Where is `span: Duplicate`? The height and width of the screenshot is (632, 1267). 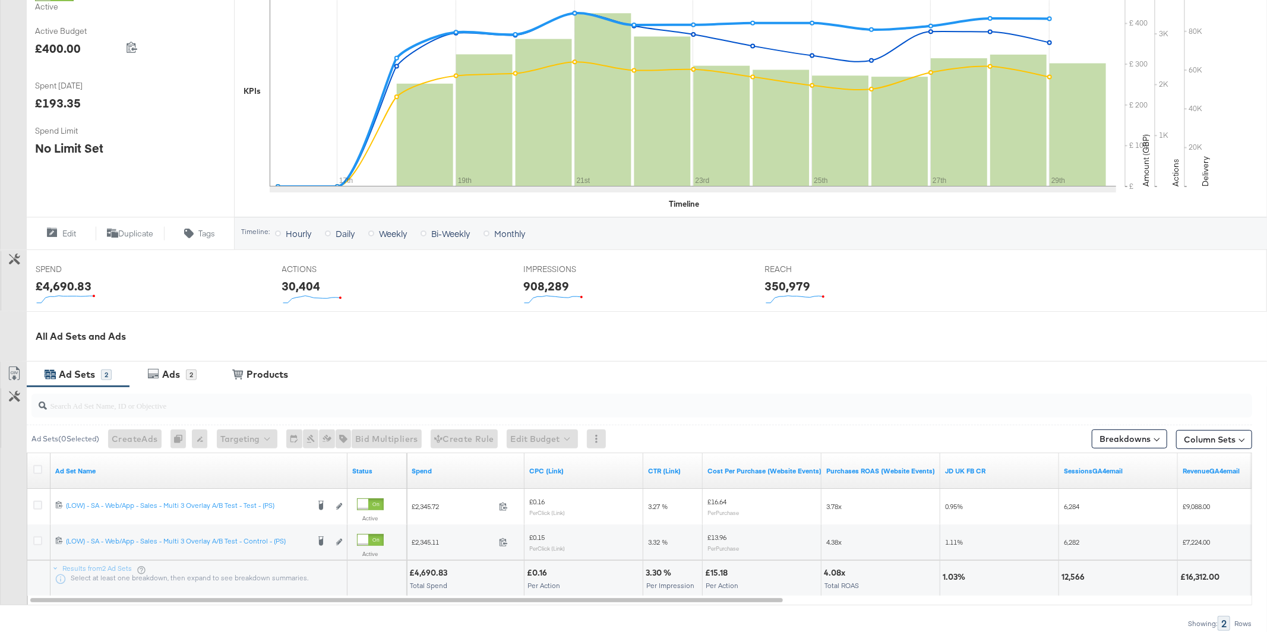 span: Duplicate is located at coordinates (135, 234).